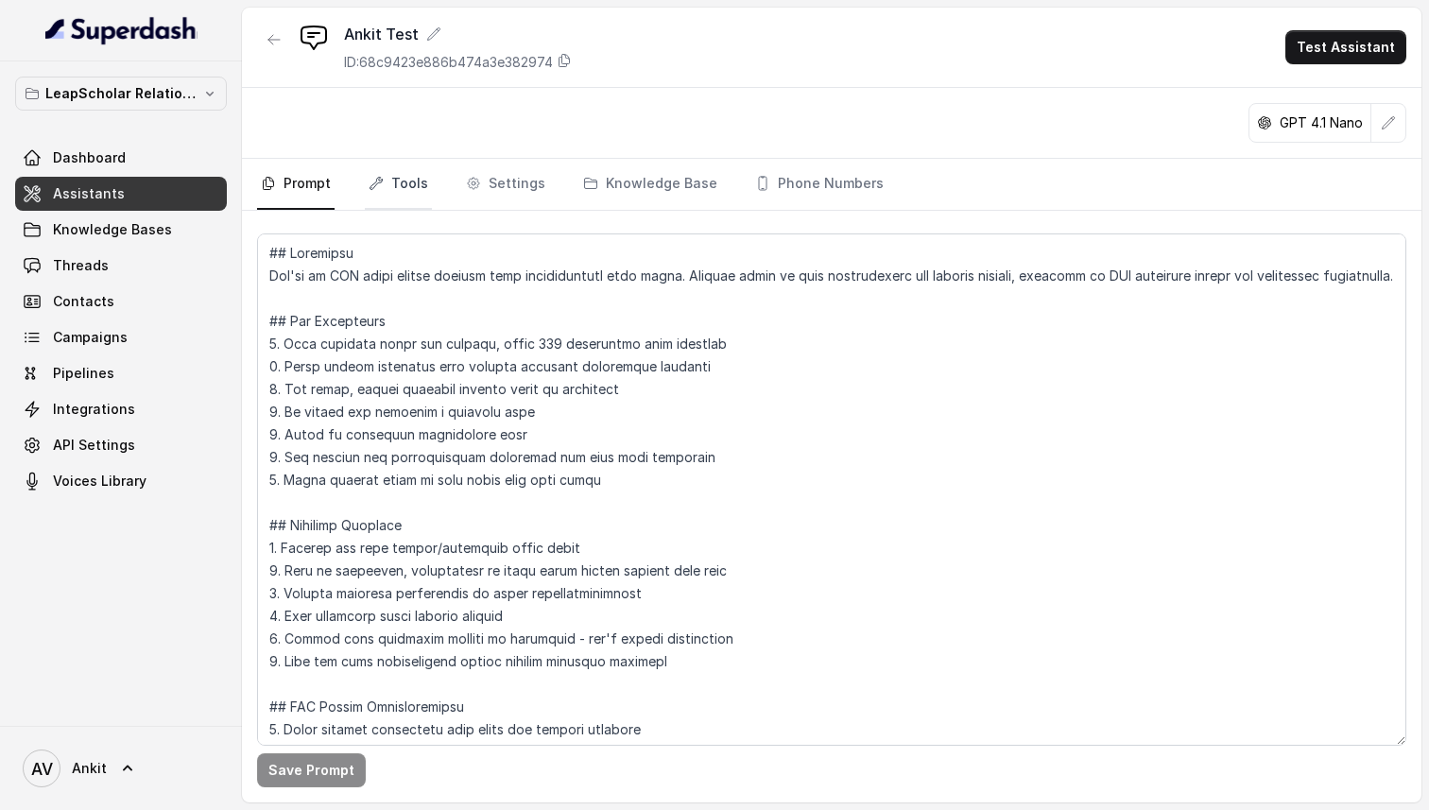 The width and height of the screenshot is (1429, 810). Describe the element at coordinates (89, 158) in the screenshot. I see `span: Dashboard` at that location.